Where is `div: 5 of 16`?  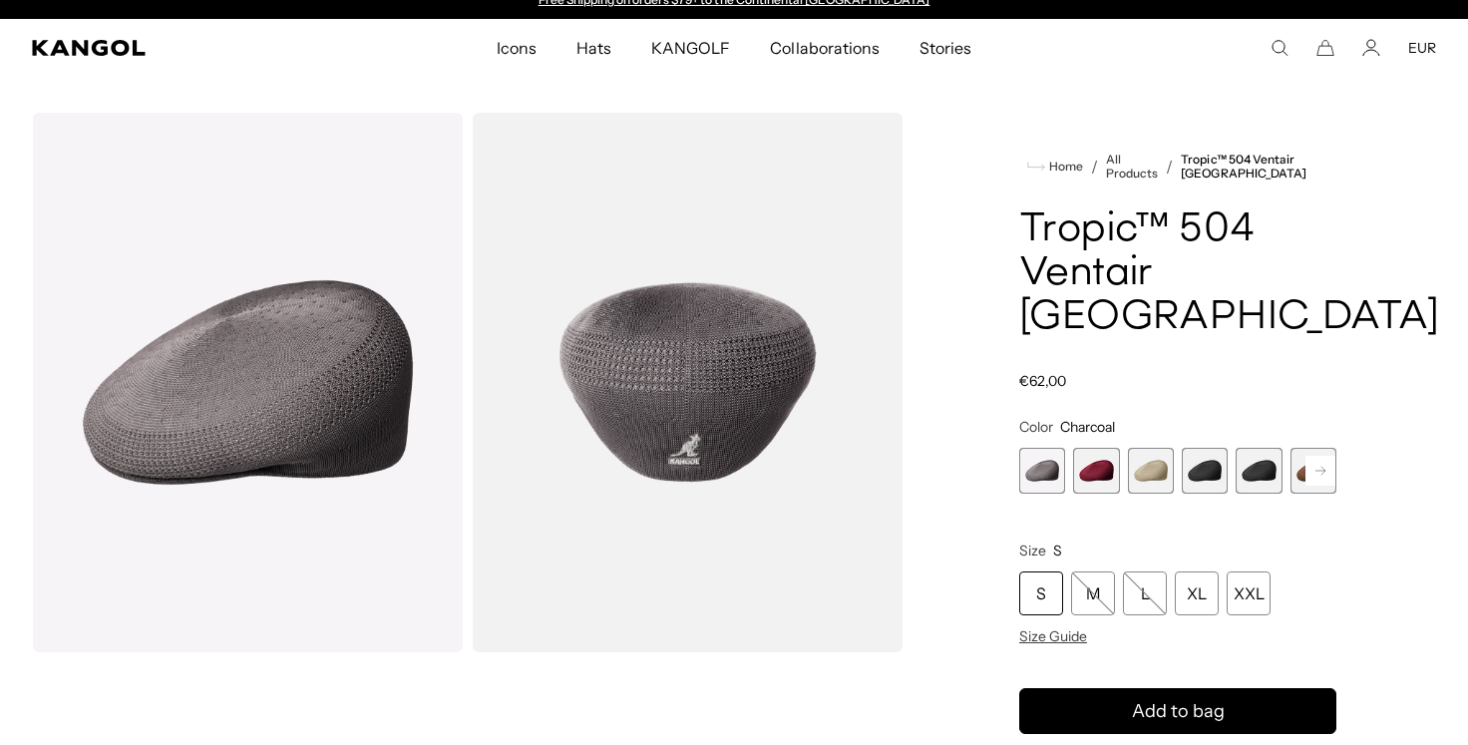
div: 5 of 16 is located at coordinates (1258, 471).